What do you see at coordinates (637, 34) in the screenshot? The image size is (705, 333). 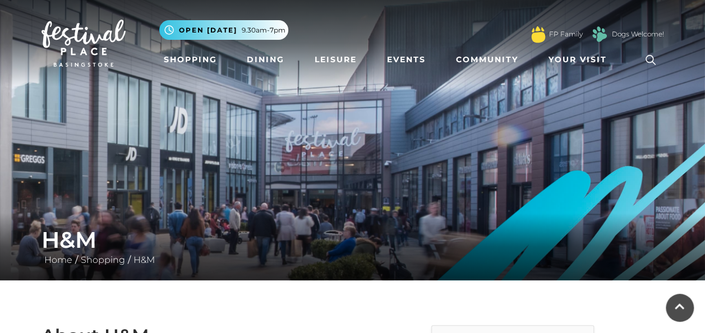 I see `a: Dogs Welcome!` at bounding box center [637, 34].